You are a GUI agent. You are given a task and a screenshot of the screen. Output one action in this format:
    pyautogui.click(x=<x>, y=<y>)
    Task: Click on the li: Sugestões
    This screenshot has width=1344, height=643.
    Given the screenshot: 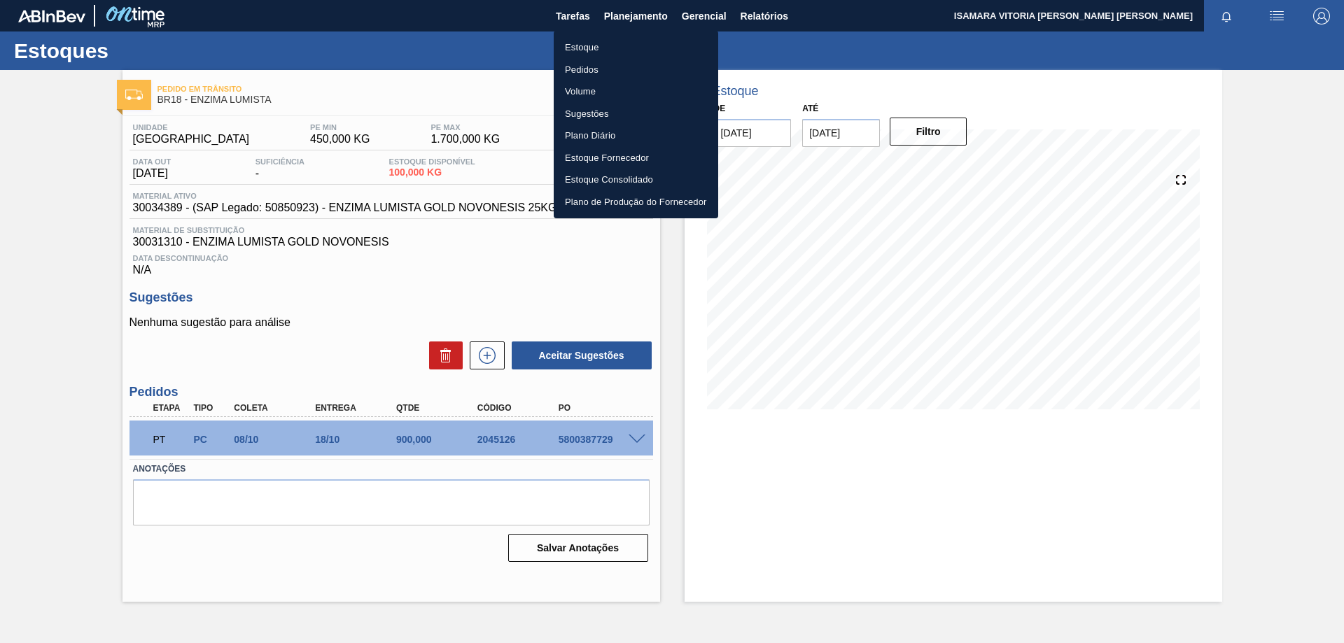 What is the action you would take?
    pyautogui.click(x=636, y=114)
    